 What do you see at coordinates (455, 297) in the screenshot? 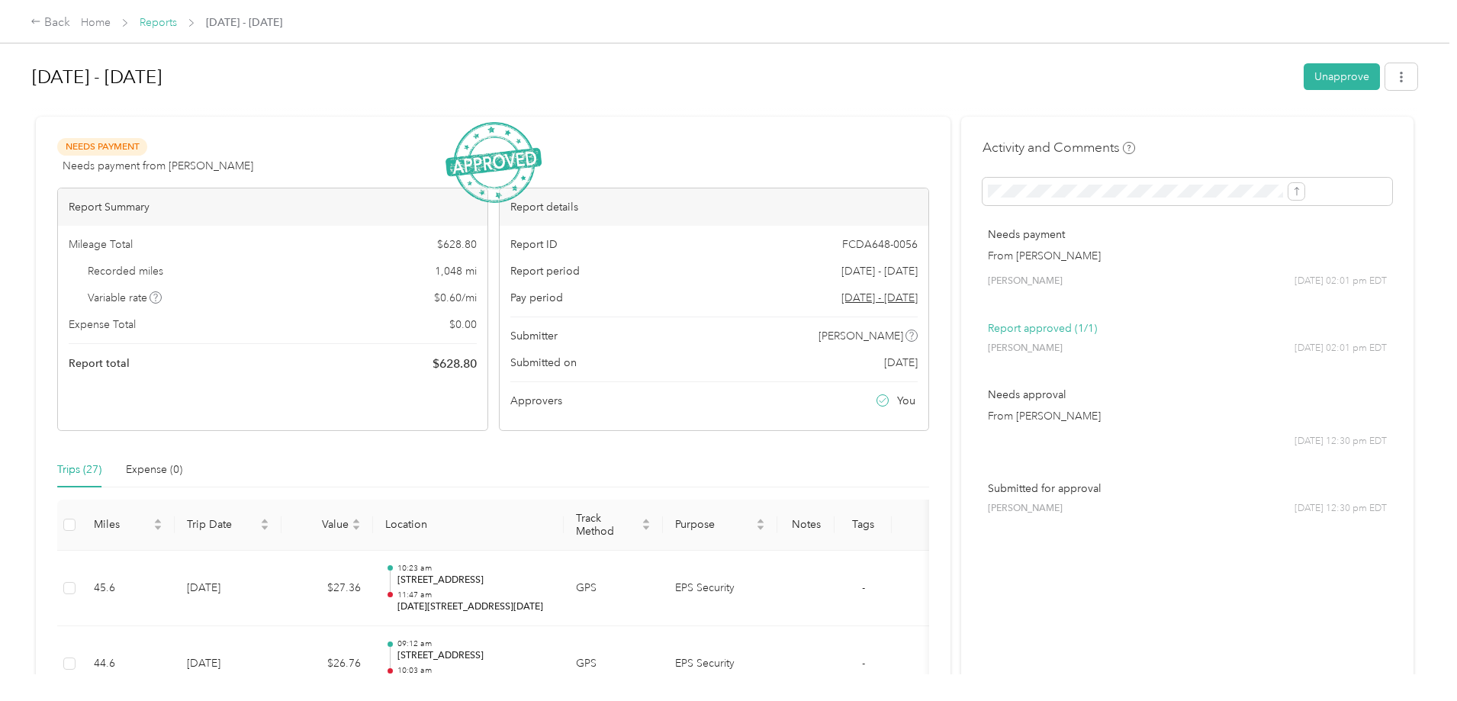
I see `span: $ 0.60 / mi` at bounding box center [455, 297].